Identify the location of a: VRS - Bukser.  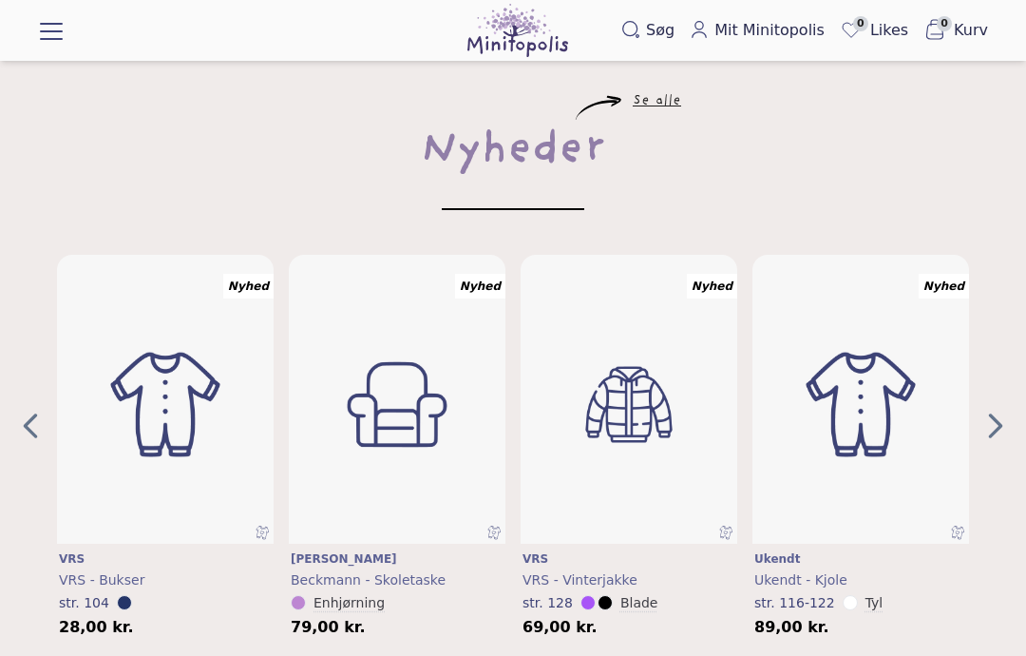
(165, 580).